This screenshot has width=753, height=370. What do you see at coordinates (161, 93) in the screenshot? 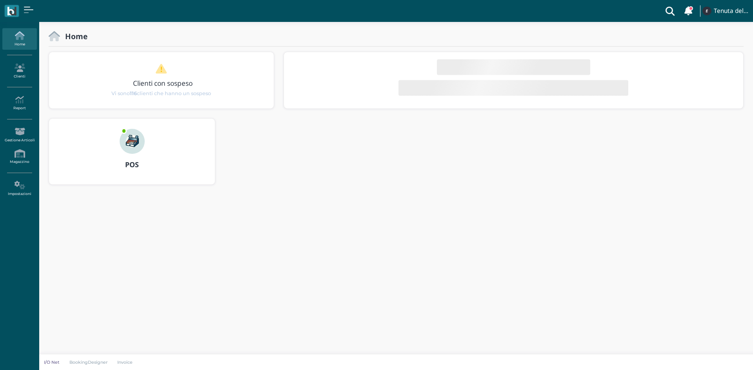
I see `span: Vi sono clienti che hanno un sospeso` at bounding box center [161, 93].